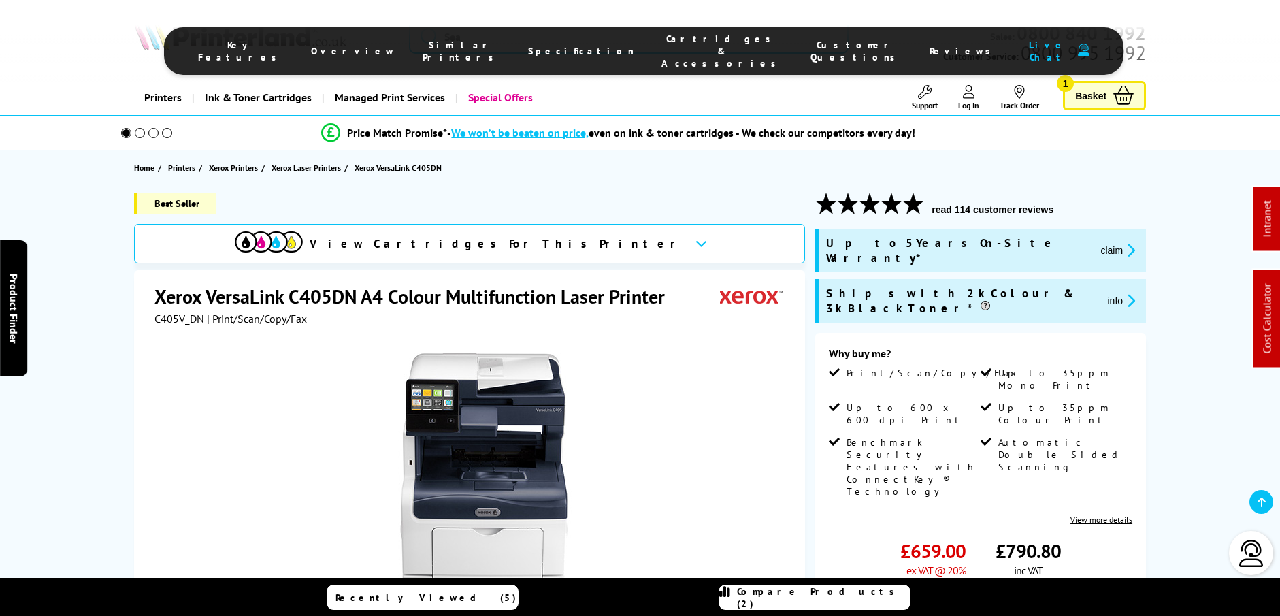  I want to click on a: Xerox Laser Printers, so click(308, 167).